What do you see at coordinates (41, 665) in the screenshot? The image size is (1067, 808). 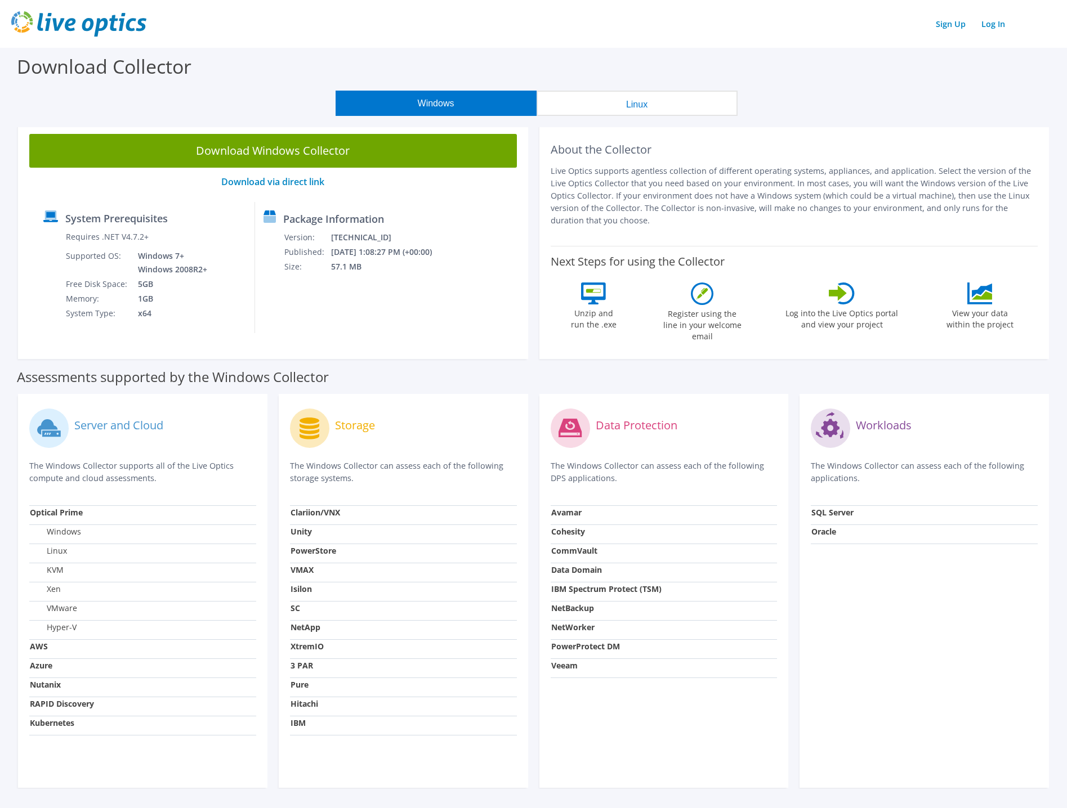 I see `strong: Azure` at bounding box center [41, 665].